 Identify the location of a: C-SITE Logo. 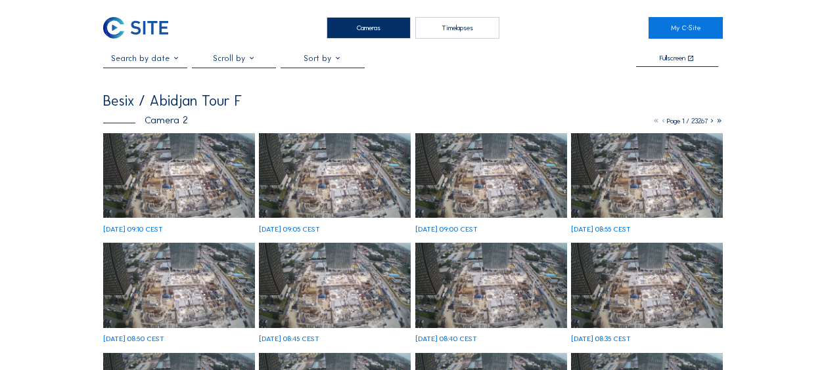
(140, 28).